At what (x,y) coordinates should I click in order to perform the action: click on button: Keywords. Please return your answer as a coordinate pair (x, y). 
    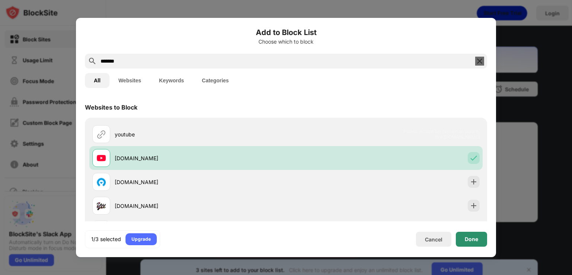
    Looking at the image, I should click on (171, 80).